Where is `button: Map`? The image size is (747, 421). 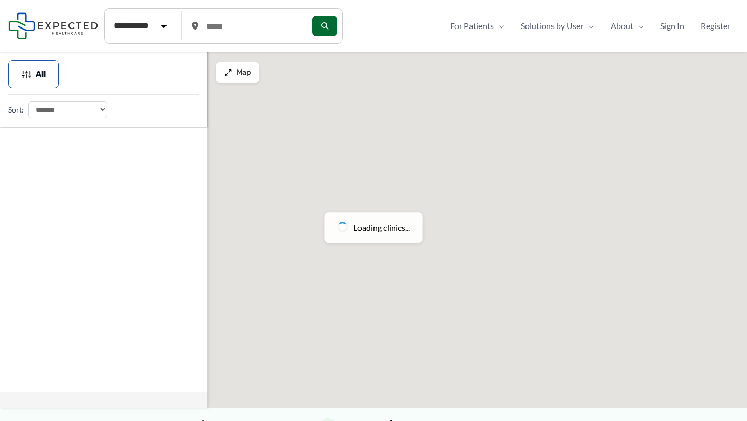 button: Map is located at coordinates (237, 73).